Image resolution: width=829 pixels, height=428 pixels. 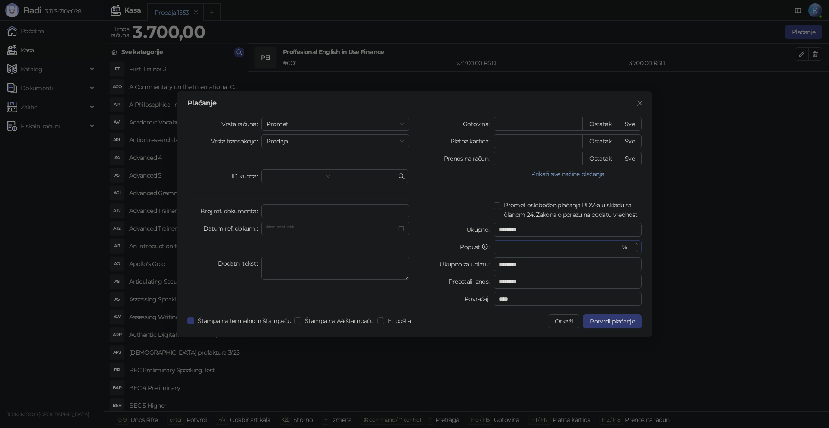 I want to click on button: Prikaži sve načine plaćanja, so click(x=567, y=174).